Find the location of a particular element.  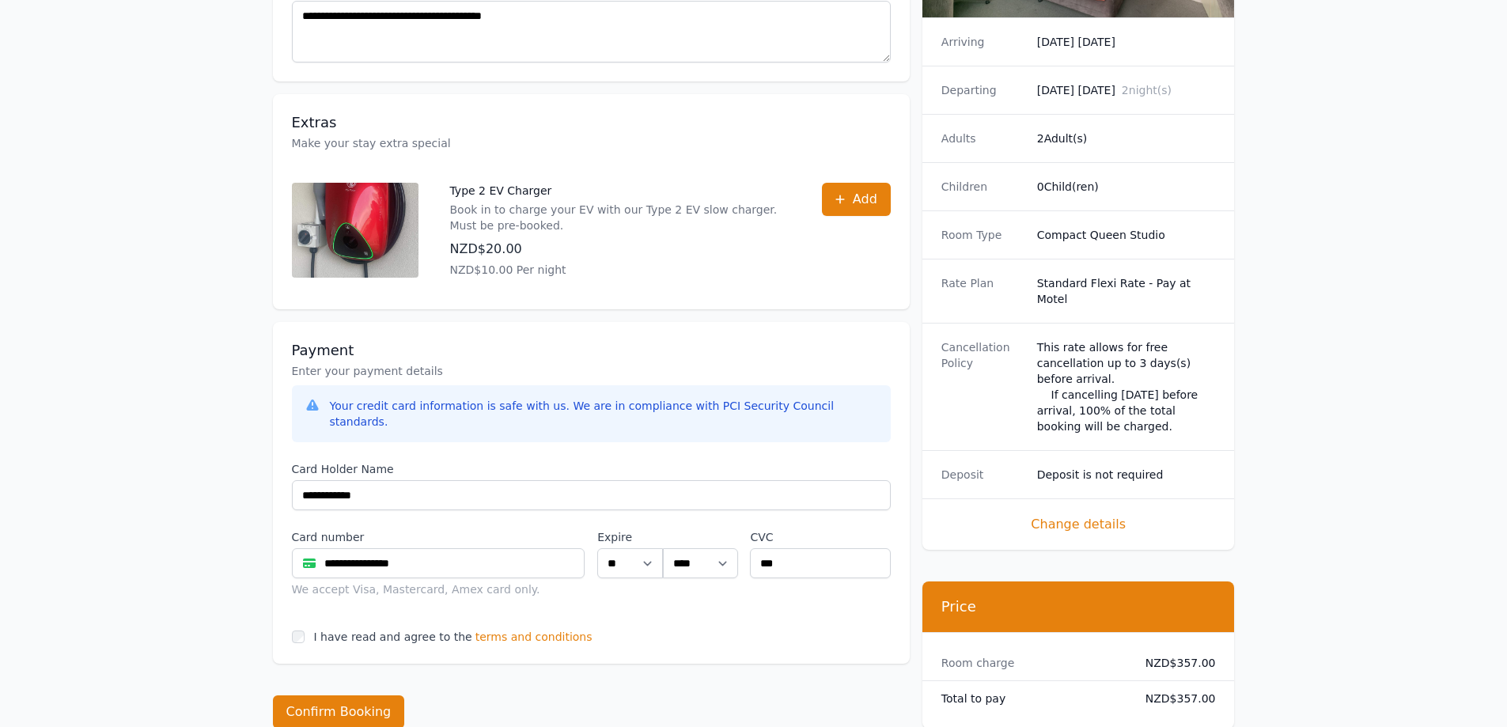

span: 2 night(s) is located at coordinates (1146, 90).